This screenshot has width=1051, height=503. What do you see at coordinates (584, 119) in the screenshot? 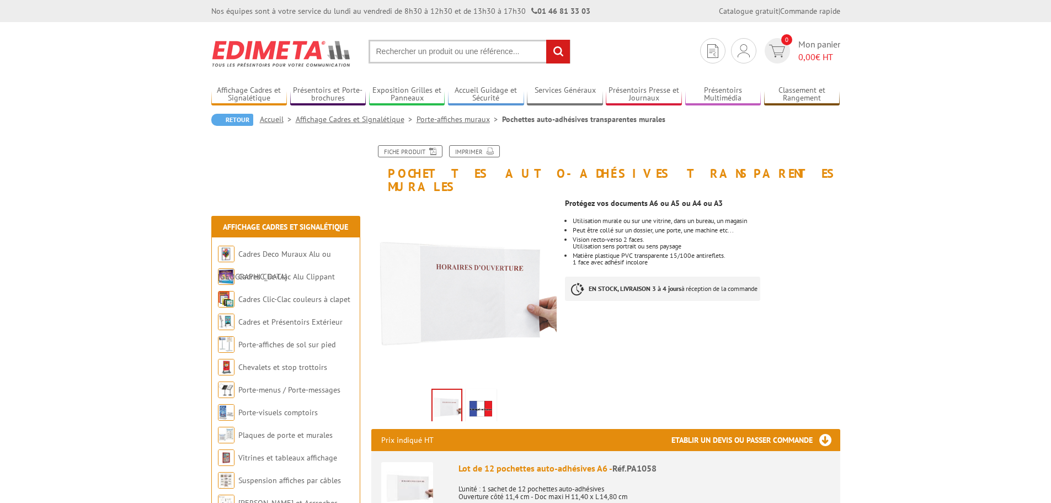
I see `li: Pochettes auto-adhésives transparentes murales` at bounding box center [584, 119].